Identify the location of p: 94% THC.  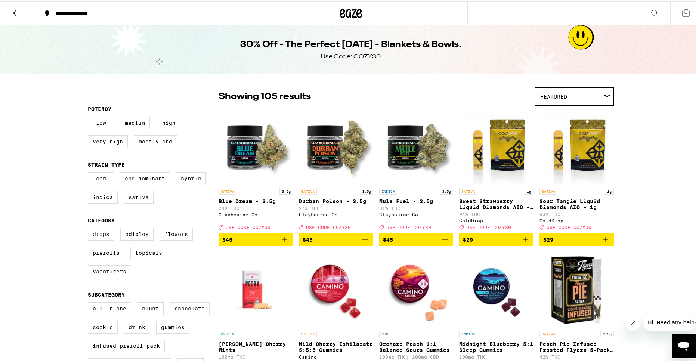
(496, 213).